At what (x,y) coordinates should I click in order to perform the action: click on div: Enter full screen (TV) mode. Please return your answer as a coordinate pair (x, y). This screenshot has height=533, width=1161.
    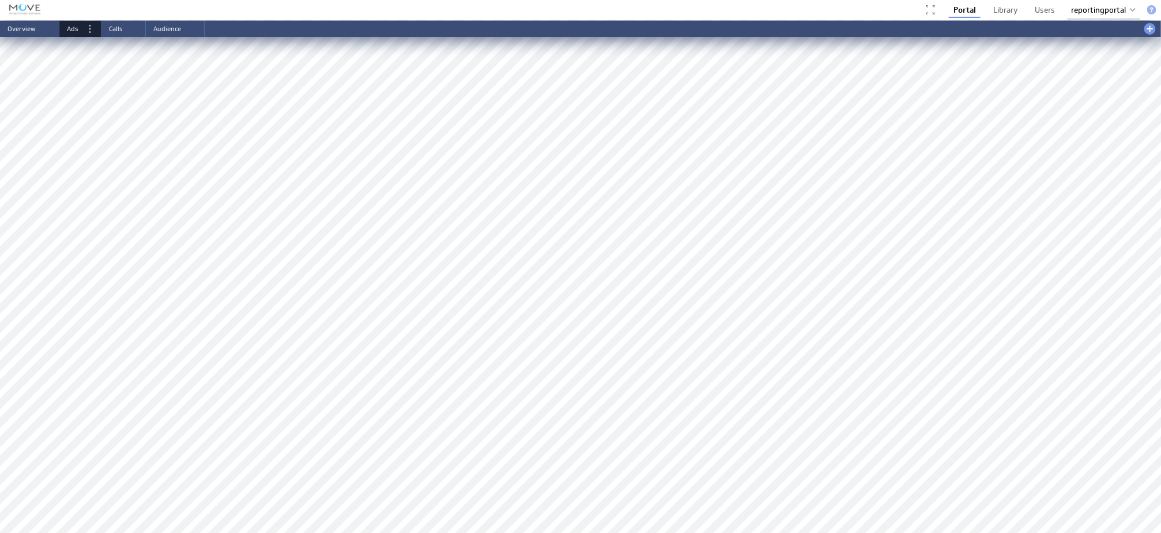
    Looking at the image, I should click on (931, 10).